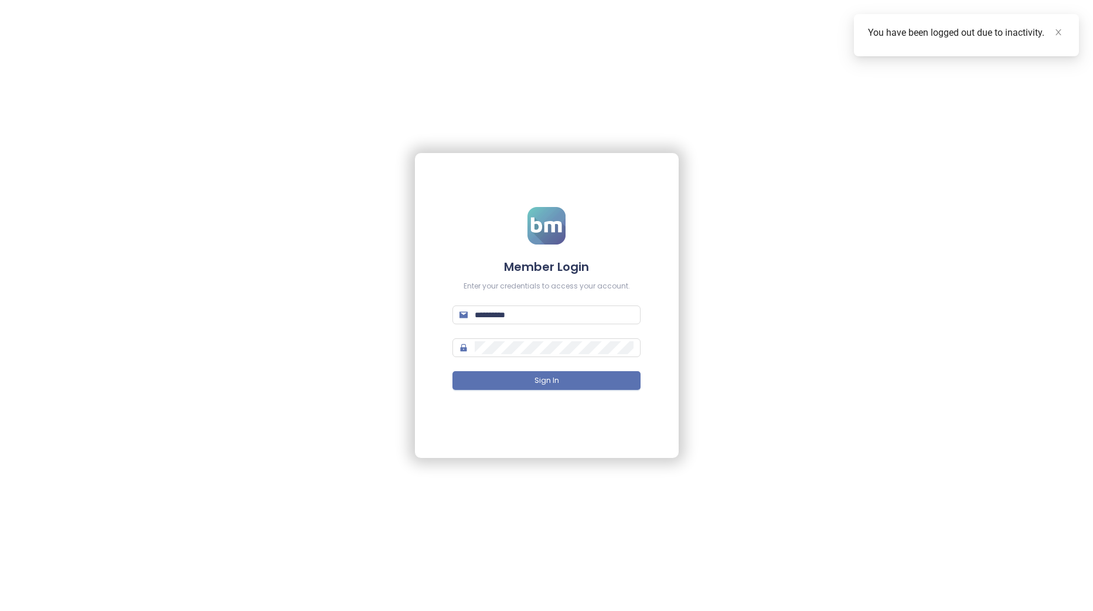  I want to click on span: Sign In, so click(547, 381).